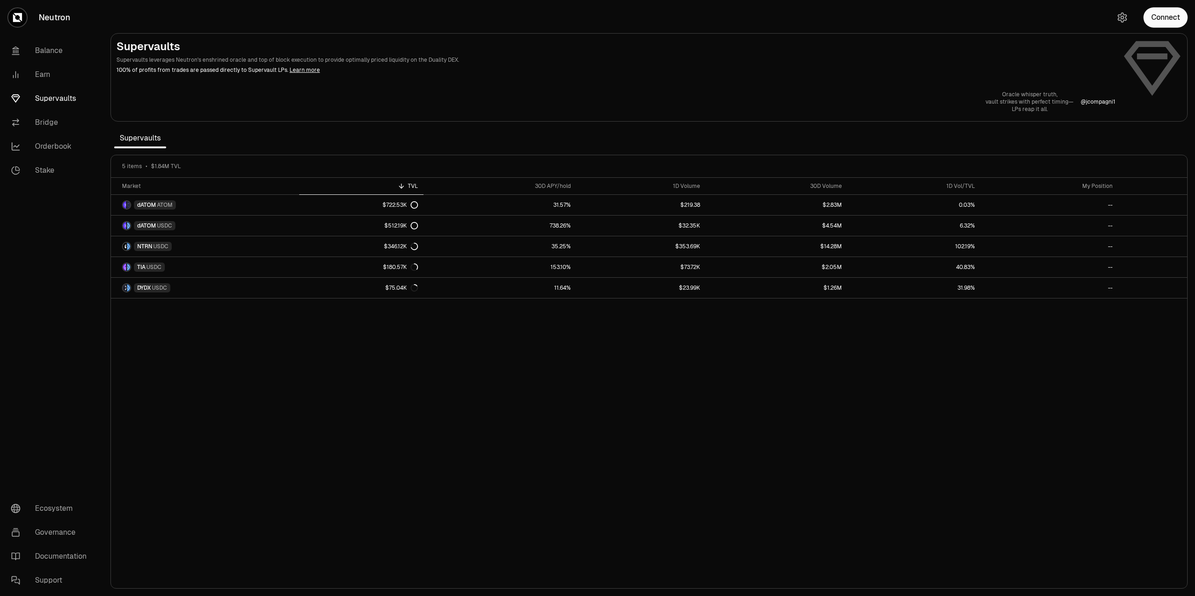 Image resolution: width=1195 pixels, height=596 pixels. I want to click on div: $180.57K, so click(401, 267).